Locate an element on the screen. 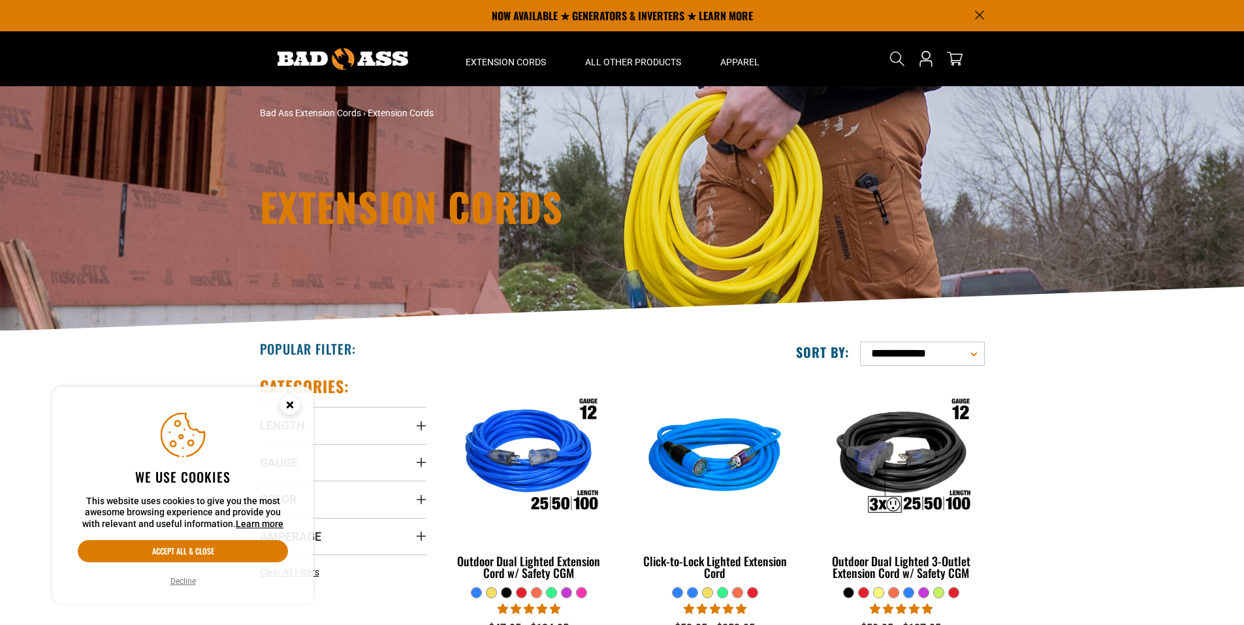  summary: Extension Cords is located at coordinates (505, 59).